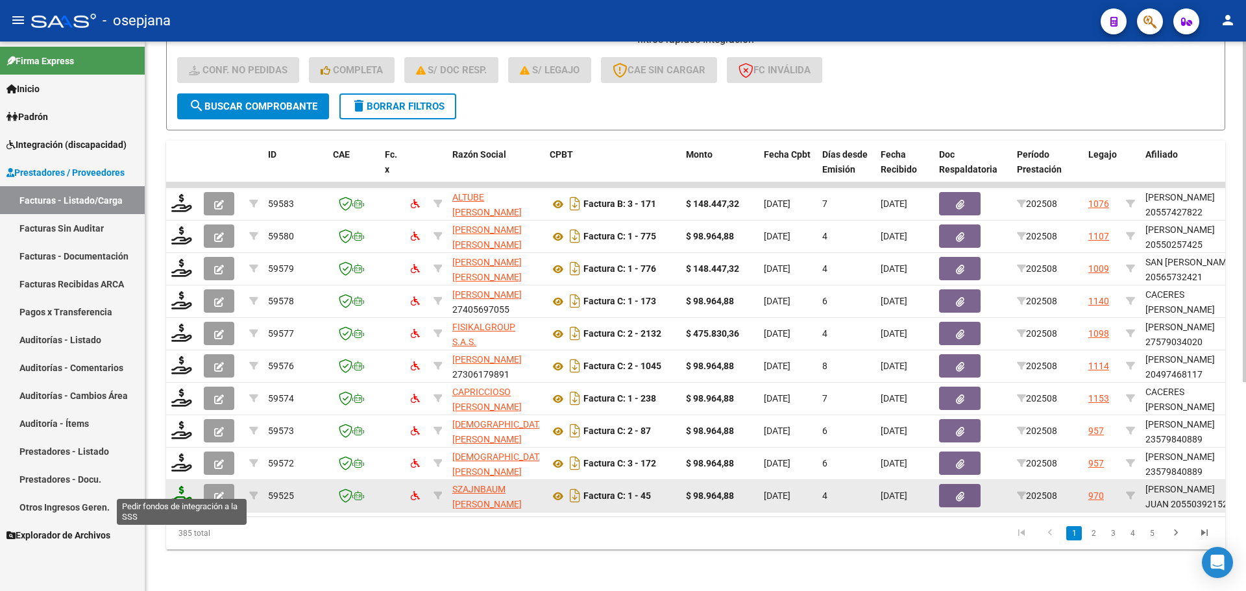 The height and width of the screenshot is (591, 1246). I want to click on span: 59525, so click(281, 496).